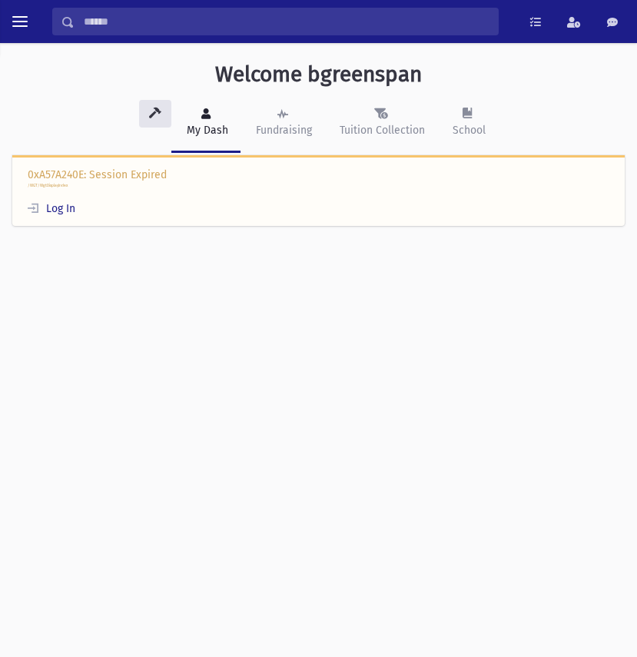  I want to click on button: toggle menu, so click(20, 22).